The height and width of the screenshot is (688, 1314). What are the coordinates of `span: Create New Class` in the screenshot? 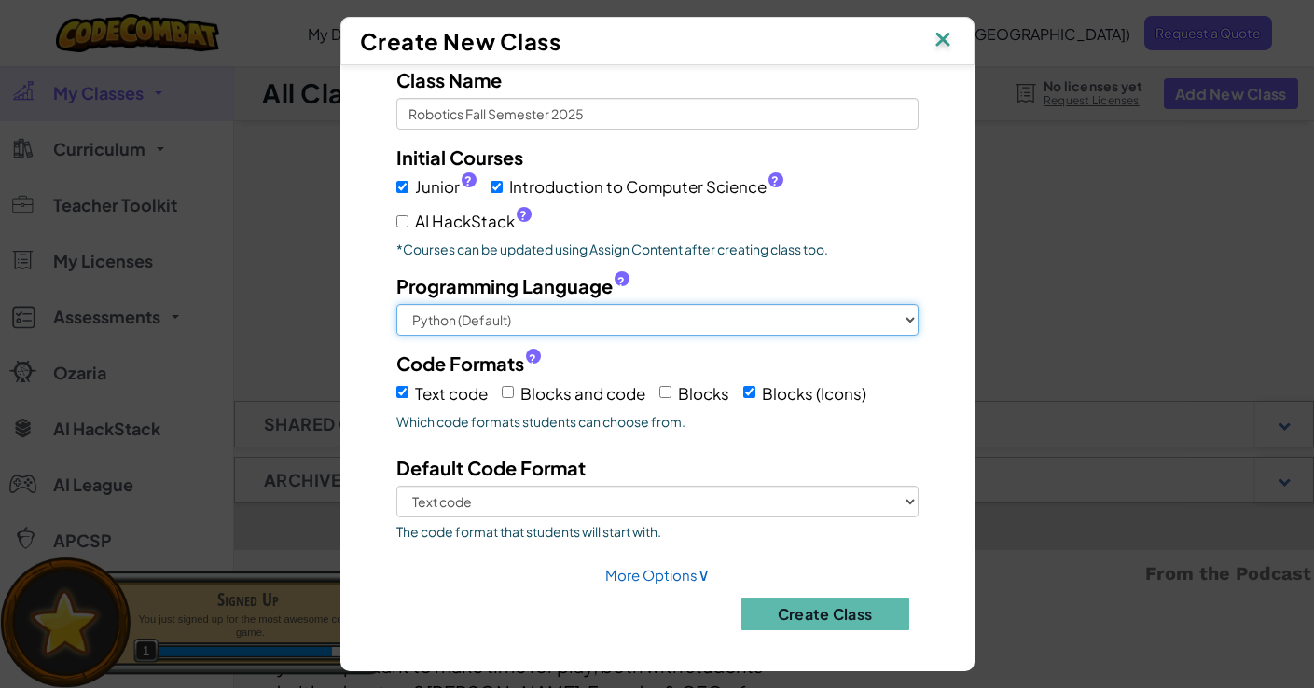 It's located at (461, 41).